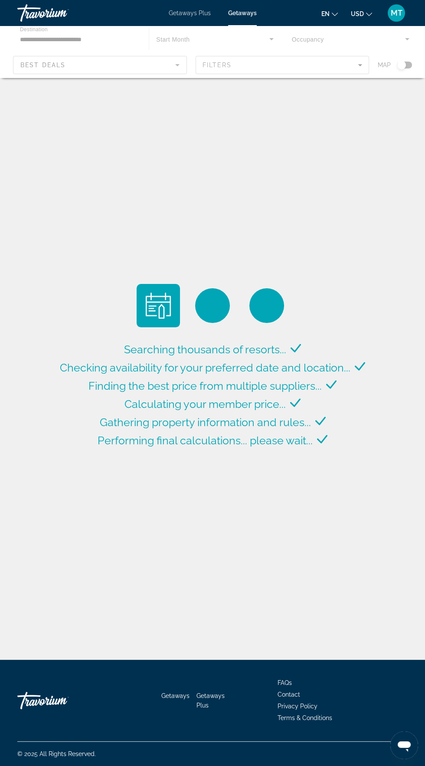 This screenshot has width=425, height=766. Describe the element at coordinates (396, 13) in the screenshot. I see `span: MT` at that location.